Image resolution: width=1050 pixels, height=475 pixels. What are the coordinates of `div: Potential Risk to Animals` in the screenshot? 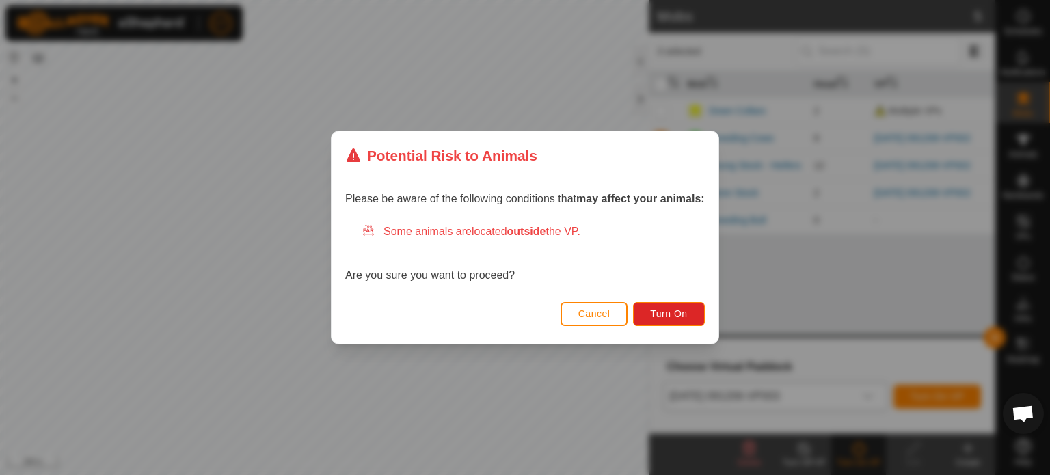 It's located at (441, 155).